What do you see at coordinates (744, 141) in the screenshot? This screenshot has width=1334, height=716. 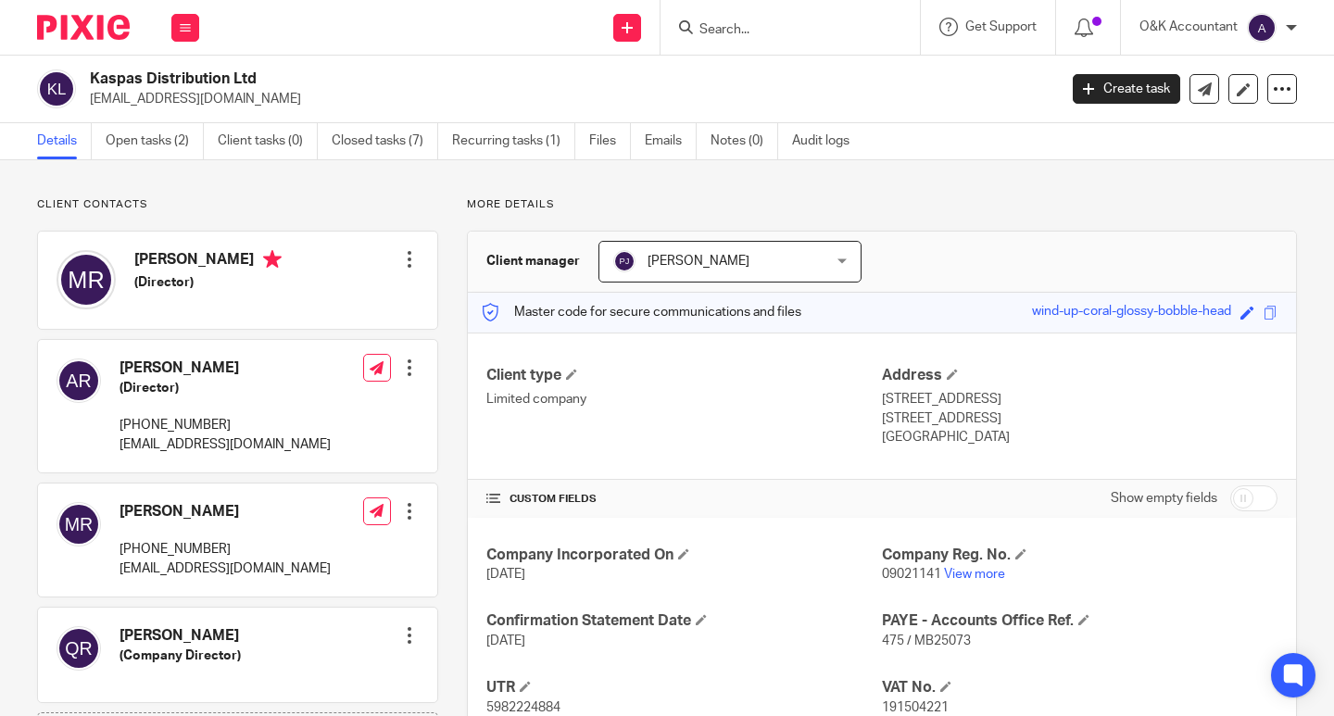 I see `a: Notes (0)` at bounding box center [744, 141].